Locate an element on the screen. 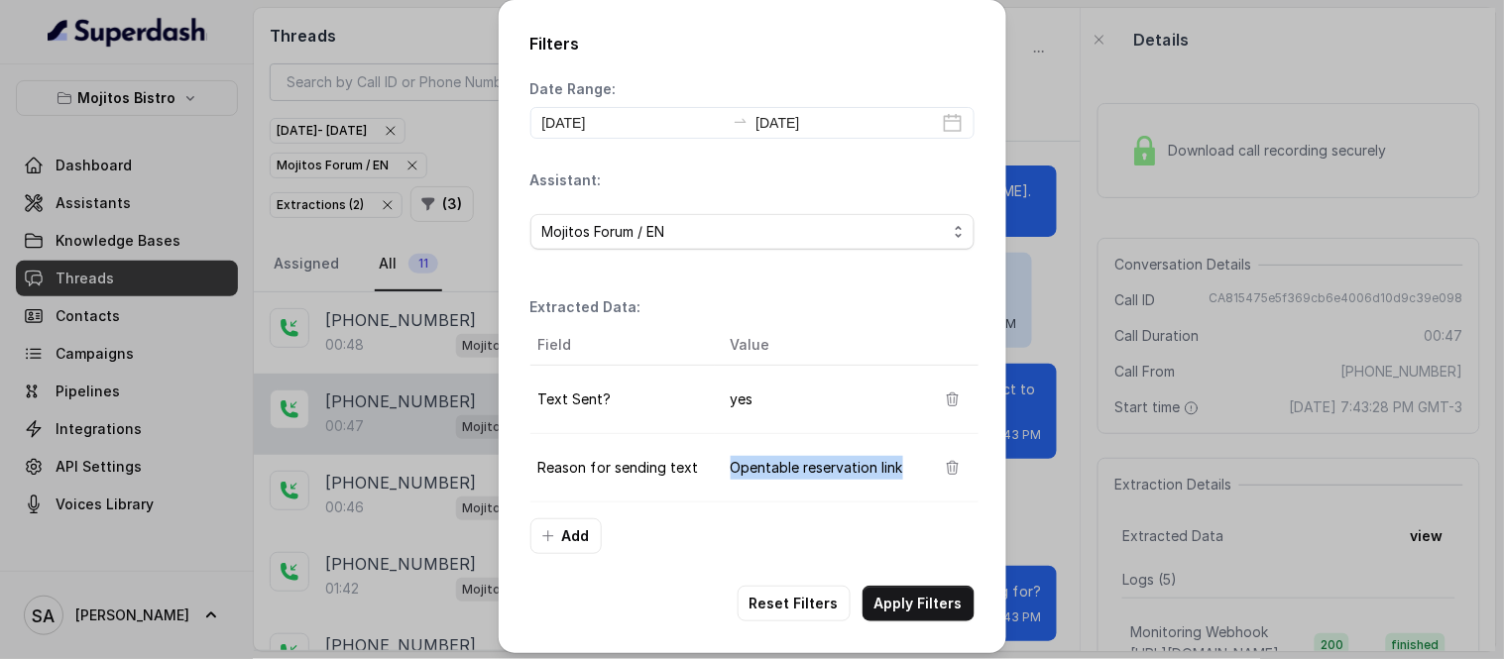 Image resolution: width=1504 pixels, height=659 pixels. td: Reason for sending text is located at coordinates (623, 468).